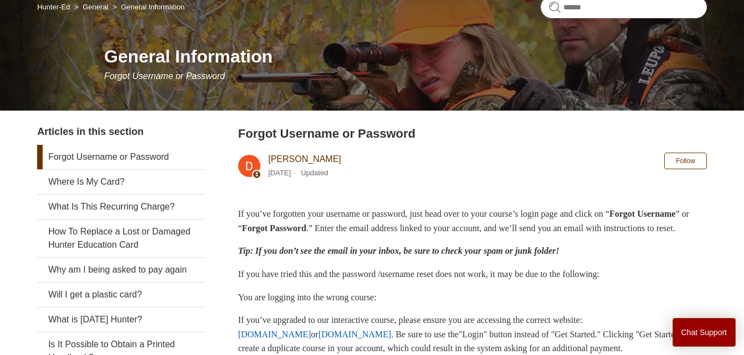  I want to click on a: What Is This Recurring Charge?, so click(121, 207).